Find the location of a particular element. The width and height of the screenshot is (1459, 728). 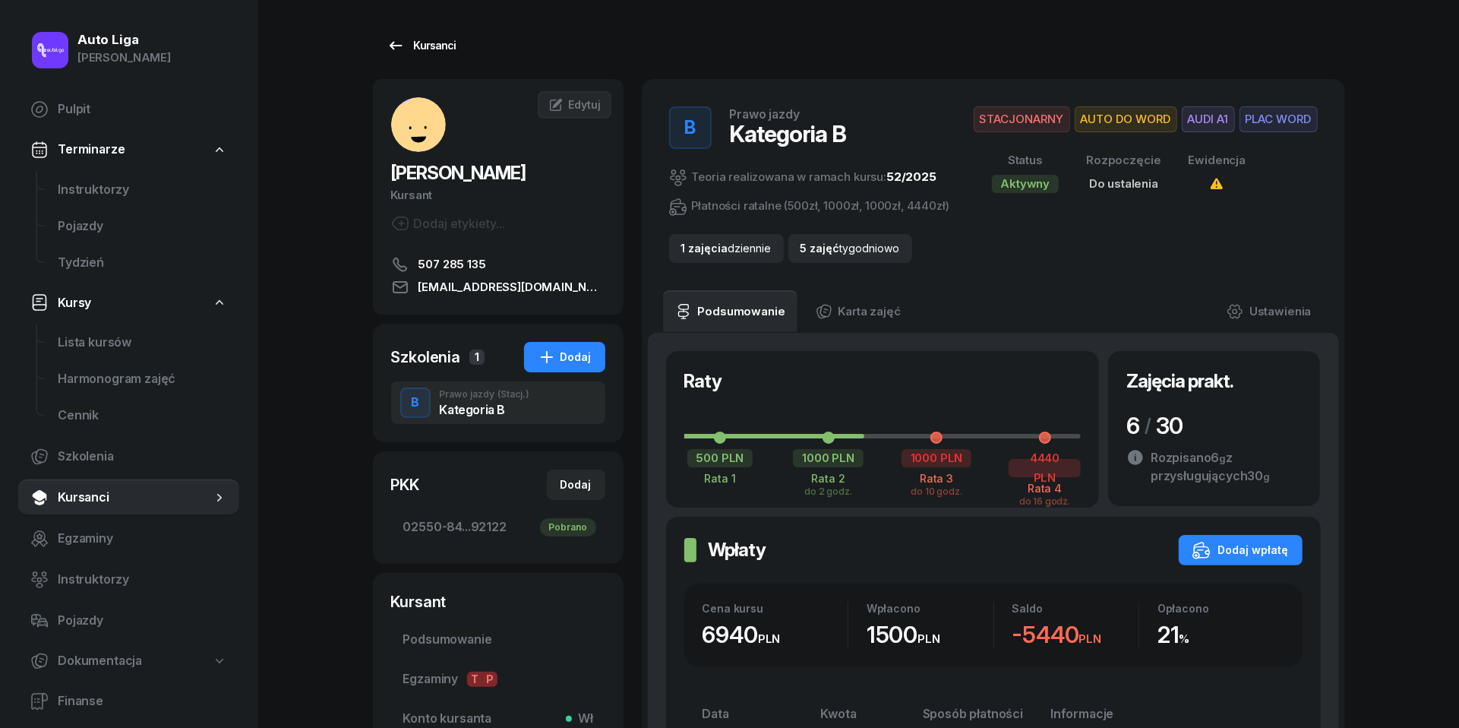

div: Opłacono is located at coordinates (1220, 608).